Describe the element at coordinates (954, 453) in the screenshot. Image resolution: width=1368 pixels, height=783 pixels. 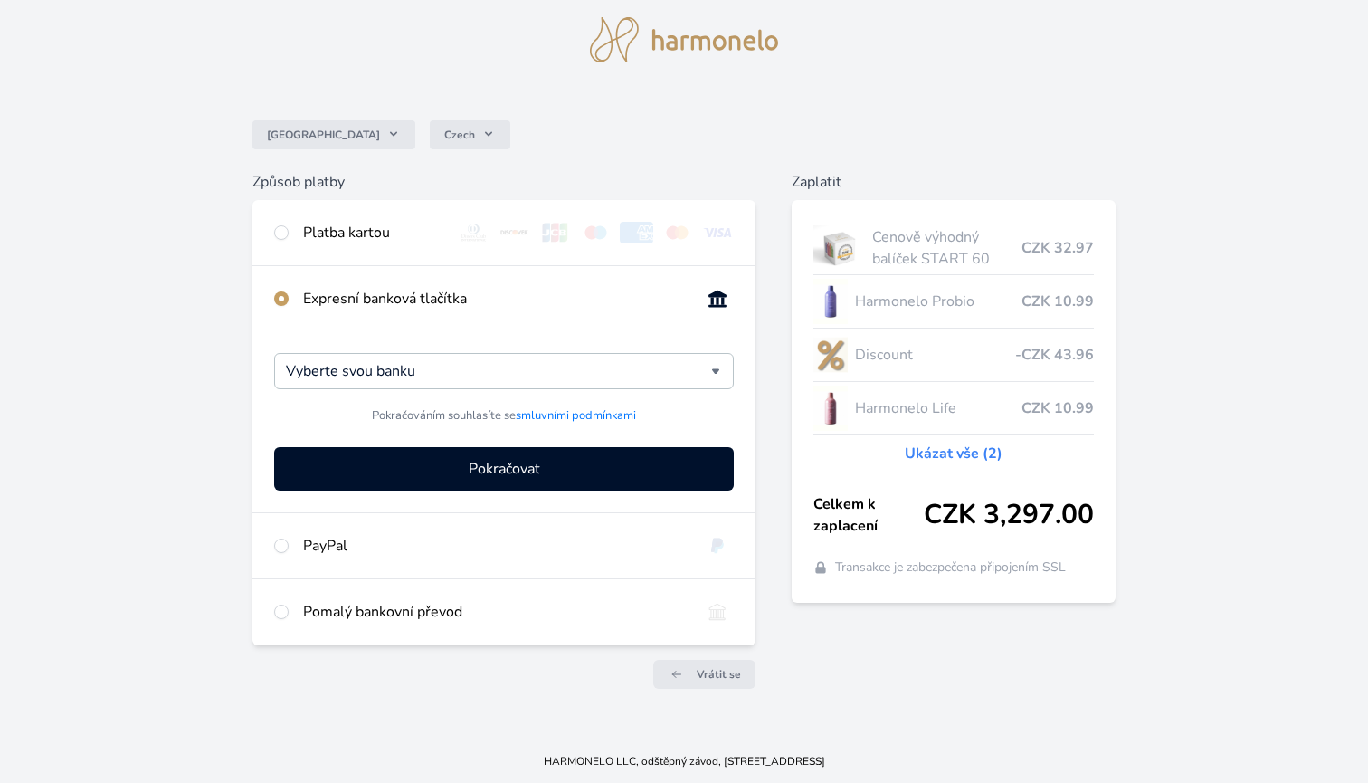
I see `a: Ukázat vše (2)` at that location.